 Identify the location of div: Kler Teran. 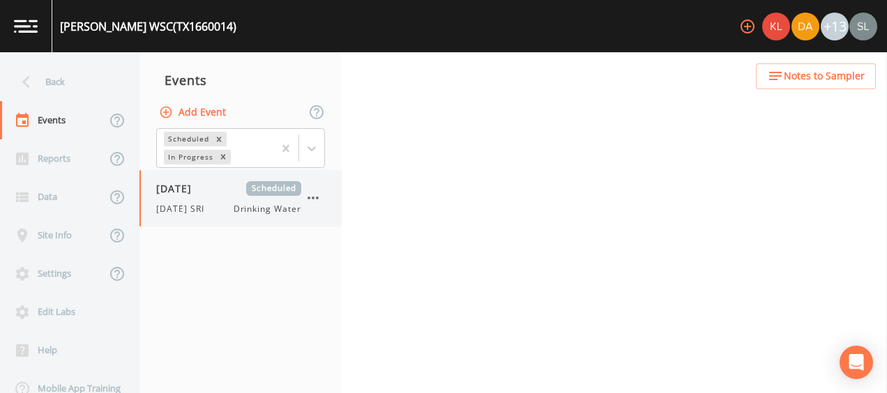
(776, 27).